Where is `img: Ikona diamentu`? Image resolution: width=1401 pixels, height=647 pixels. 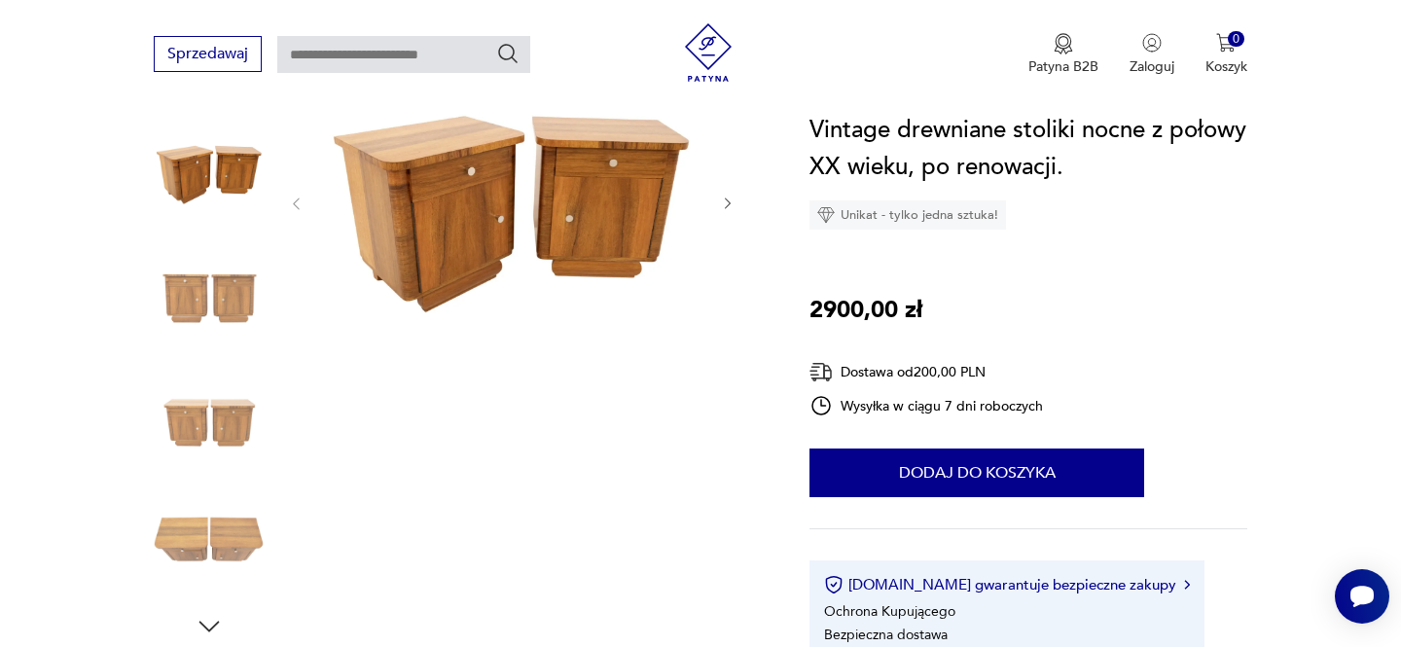
img: Ikona diamentu is located at coordinates (826, 215).